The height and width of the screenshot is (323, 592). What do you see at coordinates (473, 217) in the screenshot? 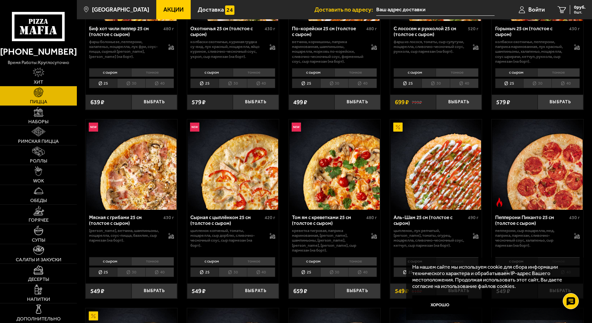
I see `span: 490 г` at bounding box center [473, 217].